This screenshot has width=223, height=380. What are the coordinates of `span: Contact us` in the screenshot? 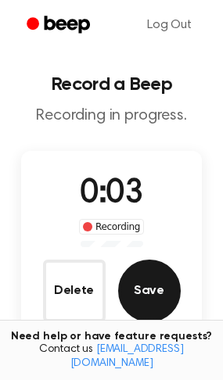 It's located at (111, 357).